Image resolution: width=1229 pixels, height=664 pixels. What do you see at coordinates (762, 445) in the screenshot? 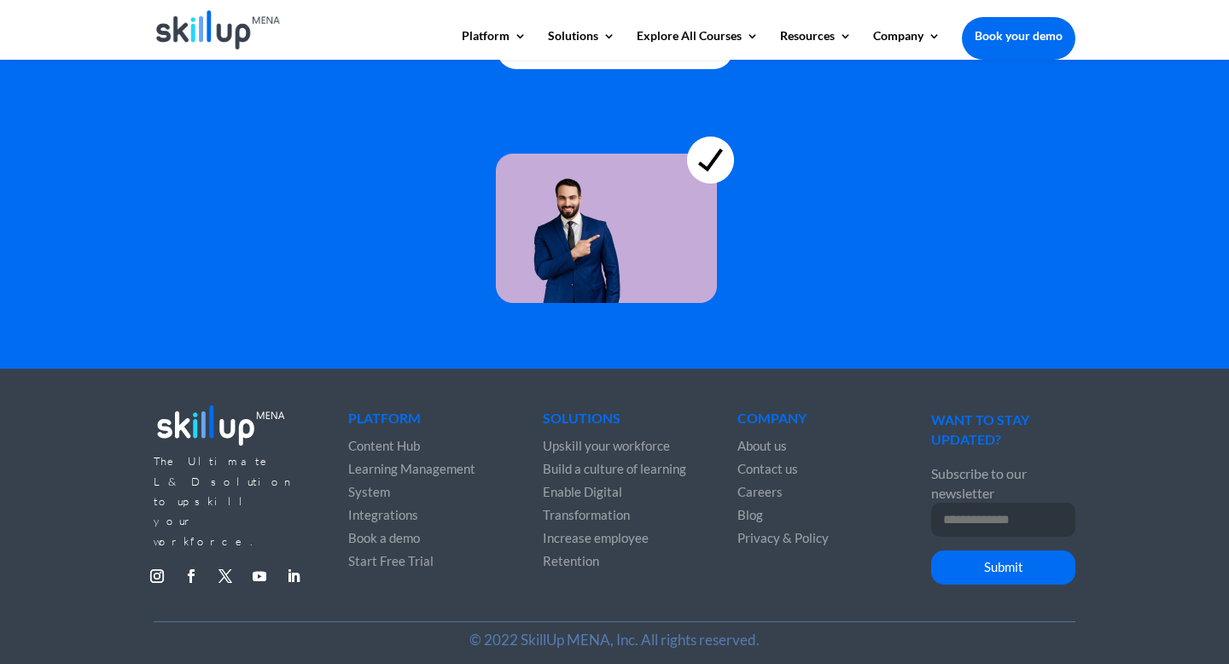
I see `a: About us` at bounding box center [762, 445].